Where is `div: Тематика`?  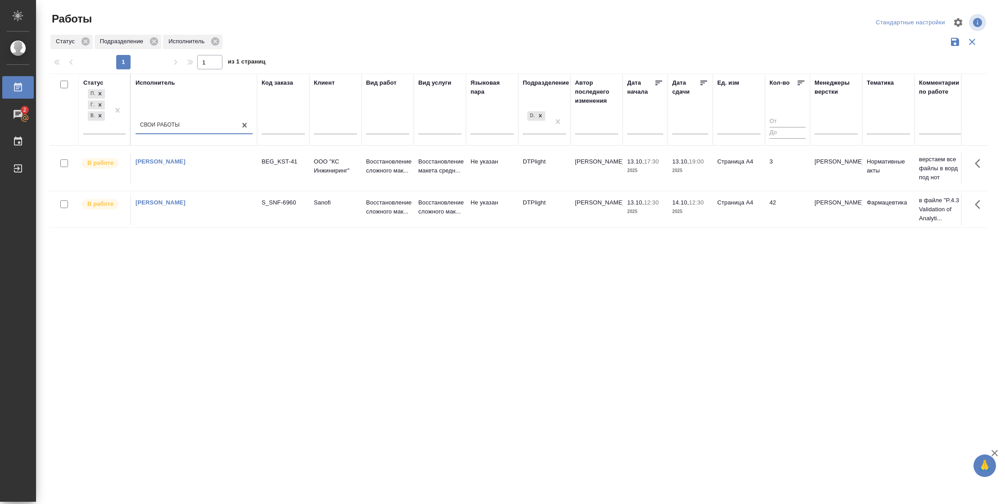
div: Тематика is located at coordinates (880, 83).